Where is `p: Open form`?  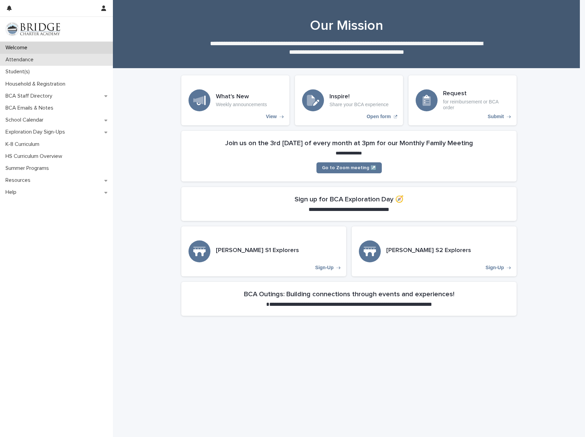 p: Open form is located at coordinates (379, 116).